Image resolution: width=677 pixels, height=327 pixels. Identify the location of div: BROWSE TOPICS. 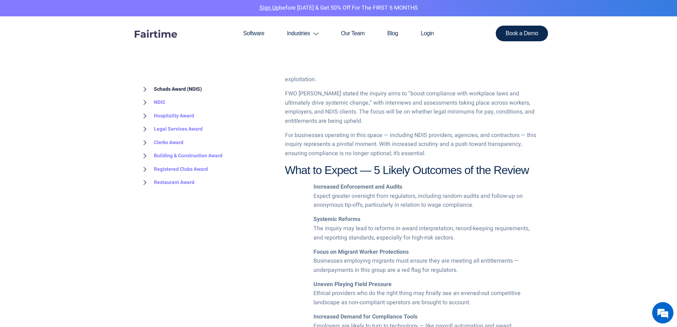
(207, 128).